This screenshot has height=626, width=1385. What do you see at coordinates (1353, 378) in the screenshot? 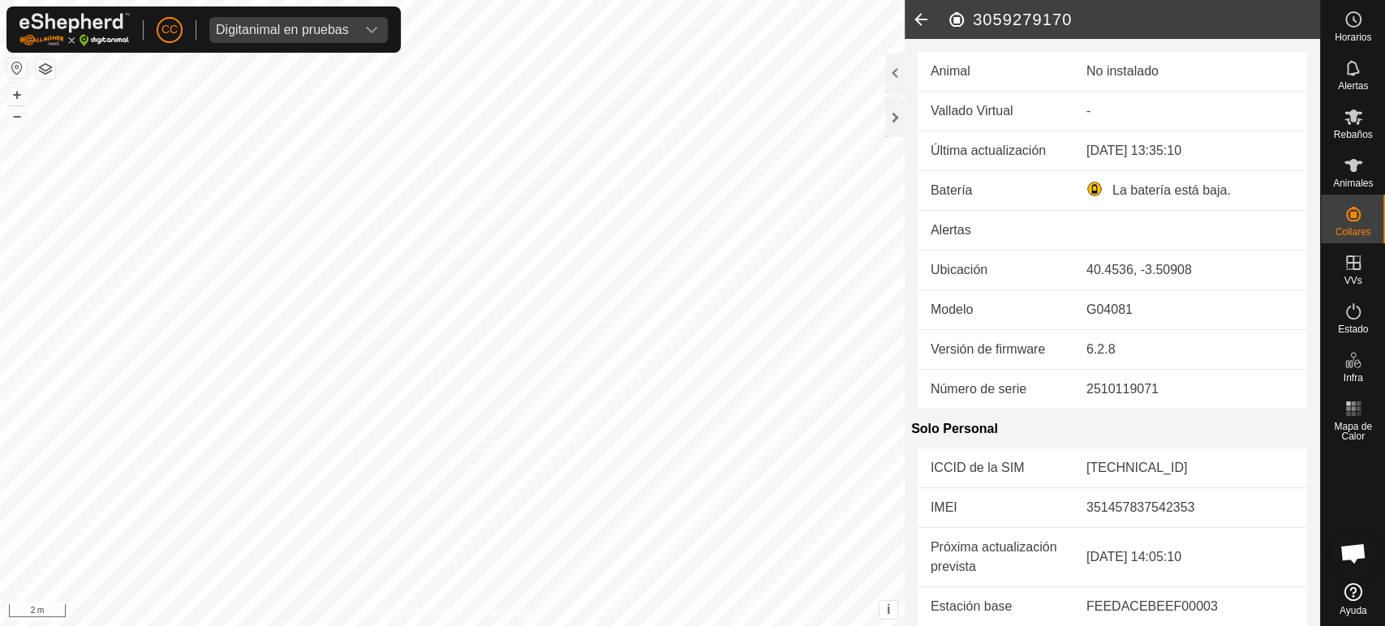
I see `span: Infra` at bounding box center [1353, 378].